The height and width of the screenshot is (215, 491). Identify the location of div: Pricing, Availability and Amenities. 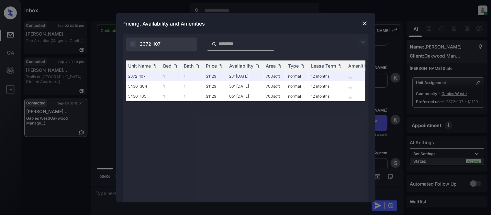
(246, 24).